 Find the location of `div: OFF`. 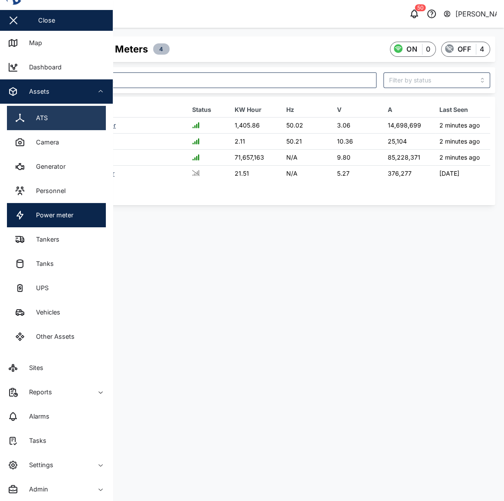

div: OFF is located at coordinates (464, 49).